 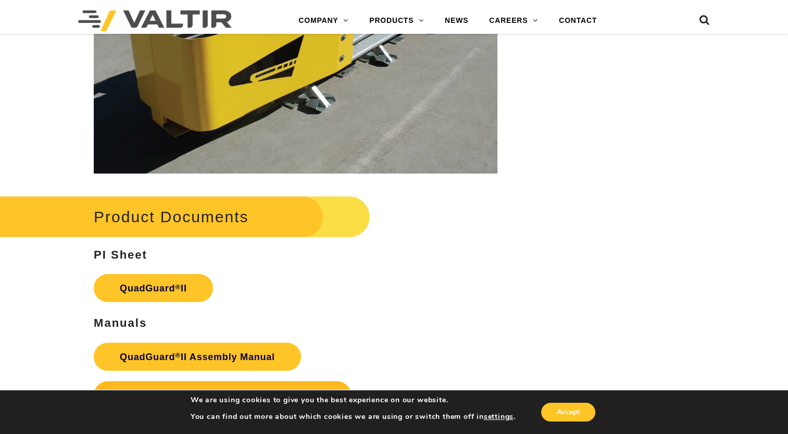 I want to click on button: settings, so click(x=498, y=417).